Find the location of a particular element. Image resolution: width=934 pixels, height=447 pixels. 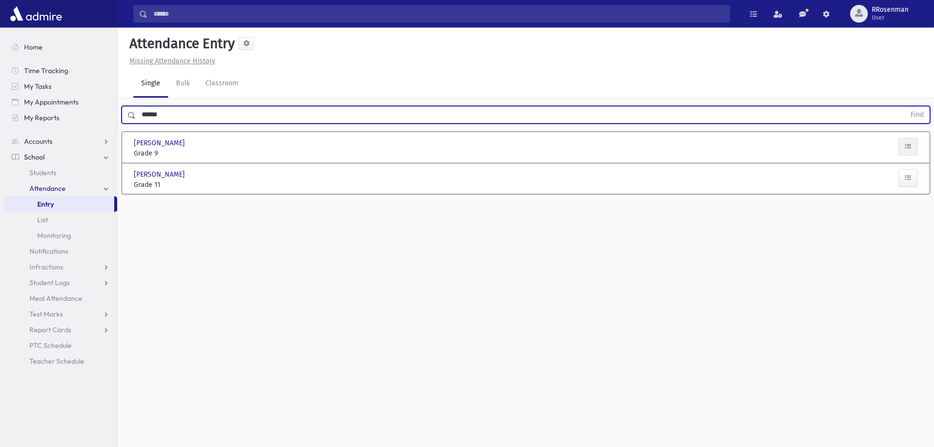

a: Monitoring is located at coordinates (60, 235).